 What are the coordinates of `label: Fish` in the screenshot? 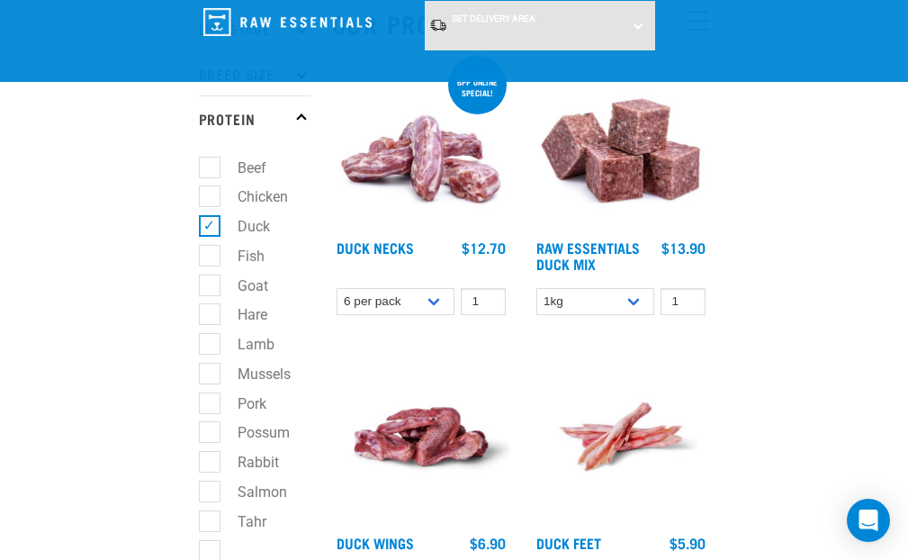 It's located at (240, 256).